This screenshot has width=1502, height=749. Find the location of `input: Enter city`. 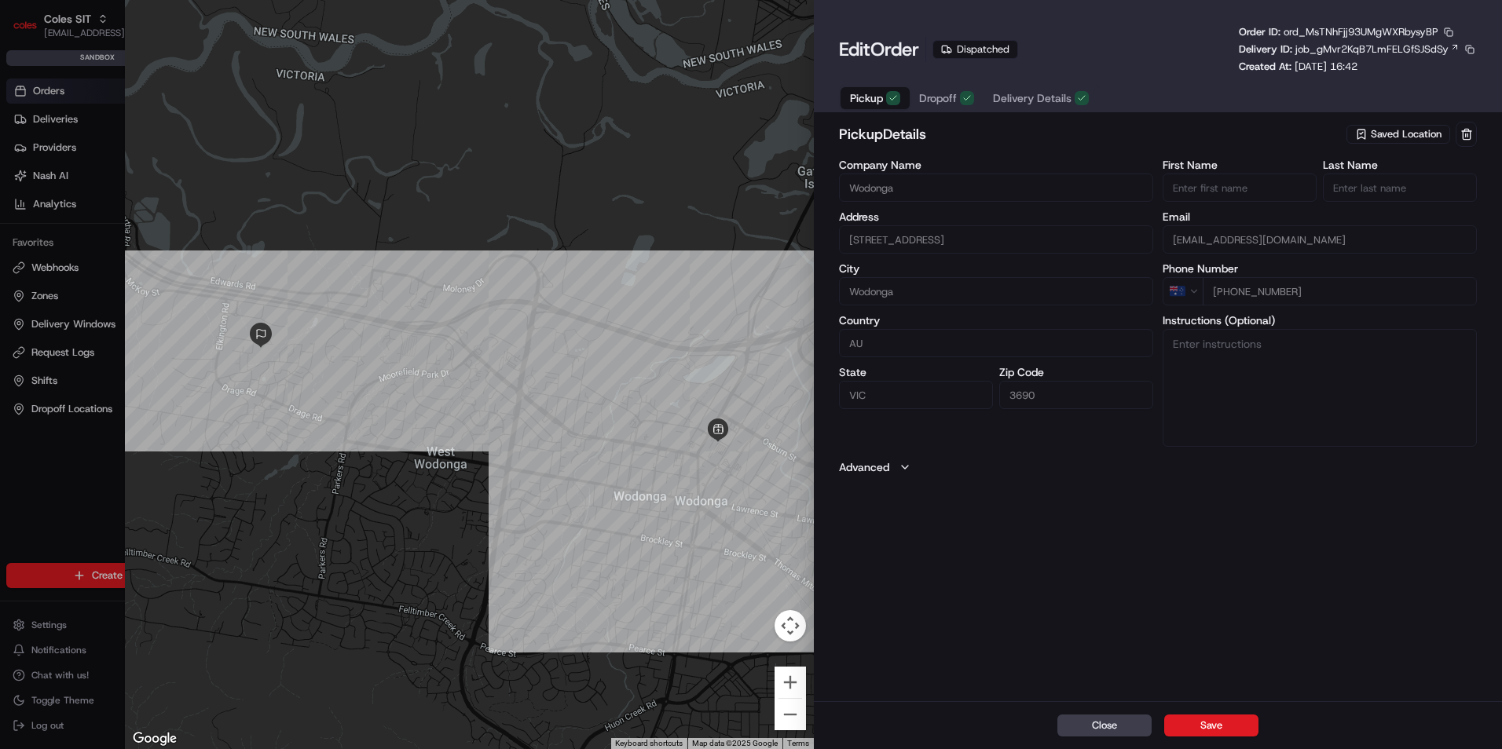

input: Enter city is located at coordinates (996, 291).